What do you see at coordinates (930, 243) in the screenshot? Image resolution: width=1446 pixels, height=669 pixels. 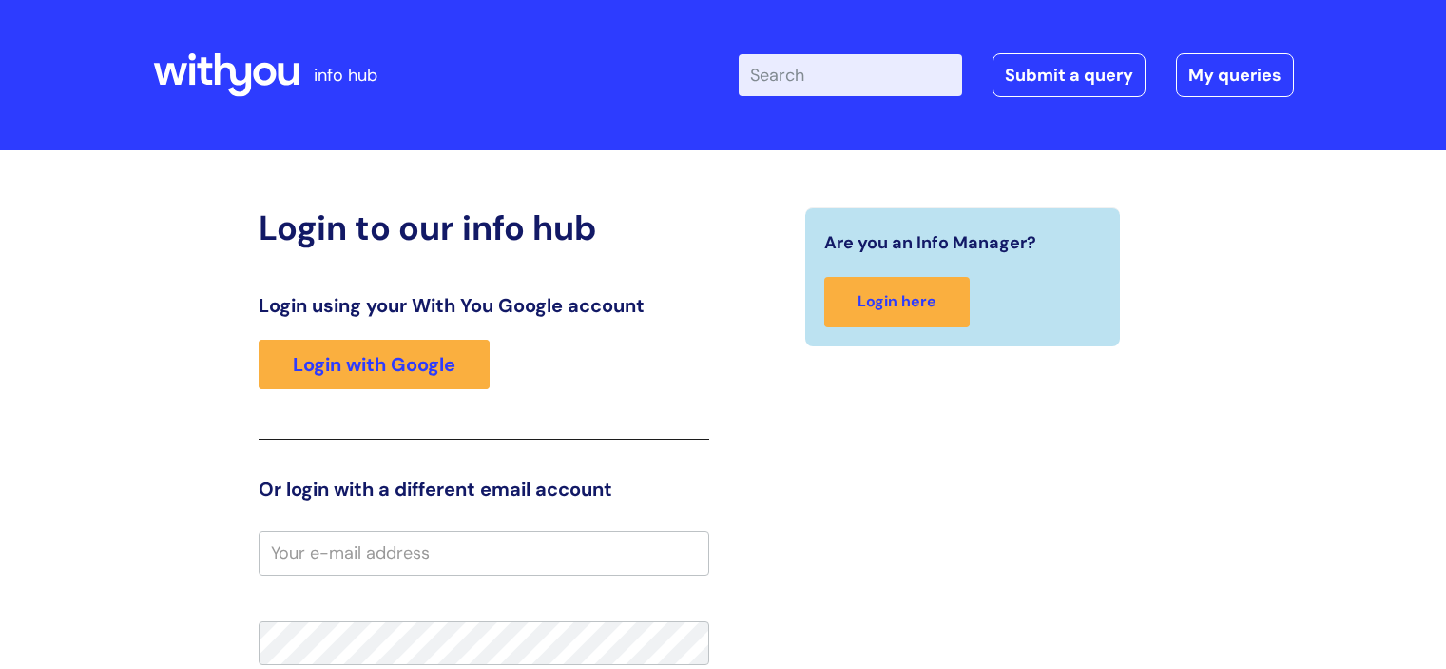 I see `span: Are you an Info Manager?` at bounding box center [930, 243].